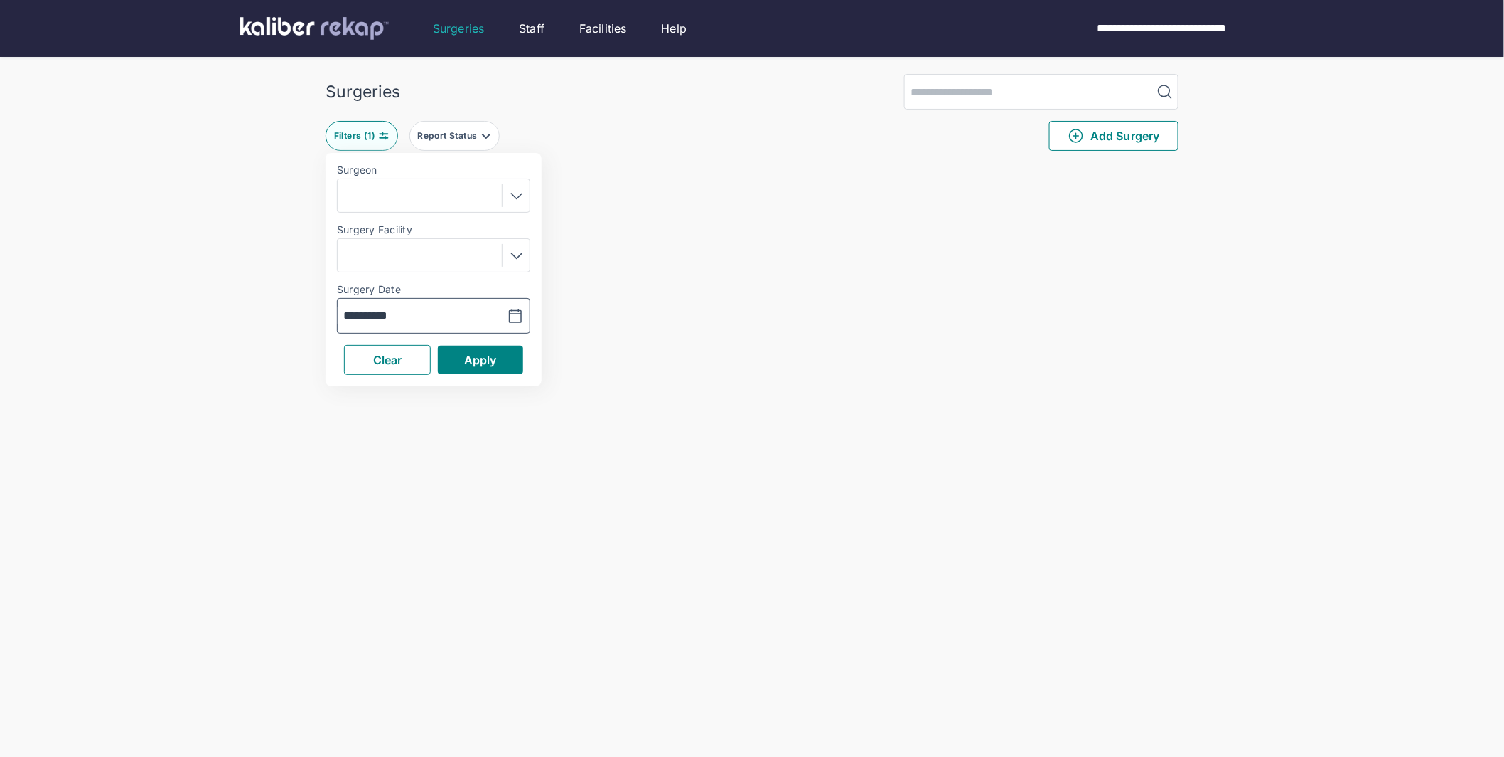  I want to click on button: Report Status, so click(454, 136).